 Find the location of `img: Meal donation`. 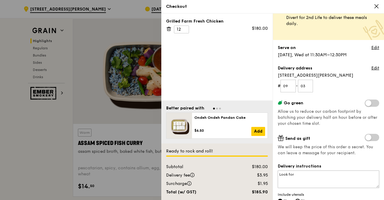

img: Meal donation is located at coordinates (373, 30).